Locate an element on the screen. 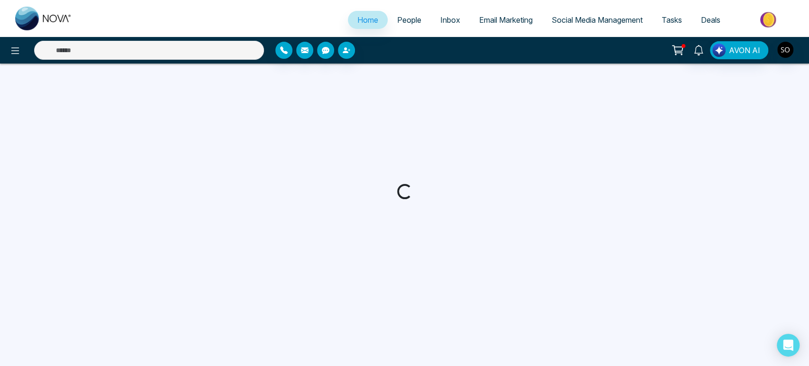 This screenshot has height=366, width=809. div: Open Intercom Messenger is located at coordinates (788, 345).